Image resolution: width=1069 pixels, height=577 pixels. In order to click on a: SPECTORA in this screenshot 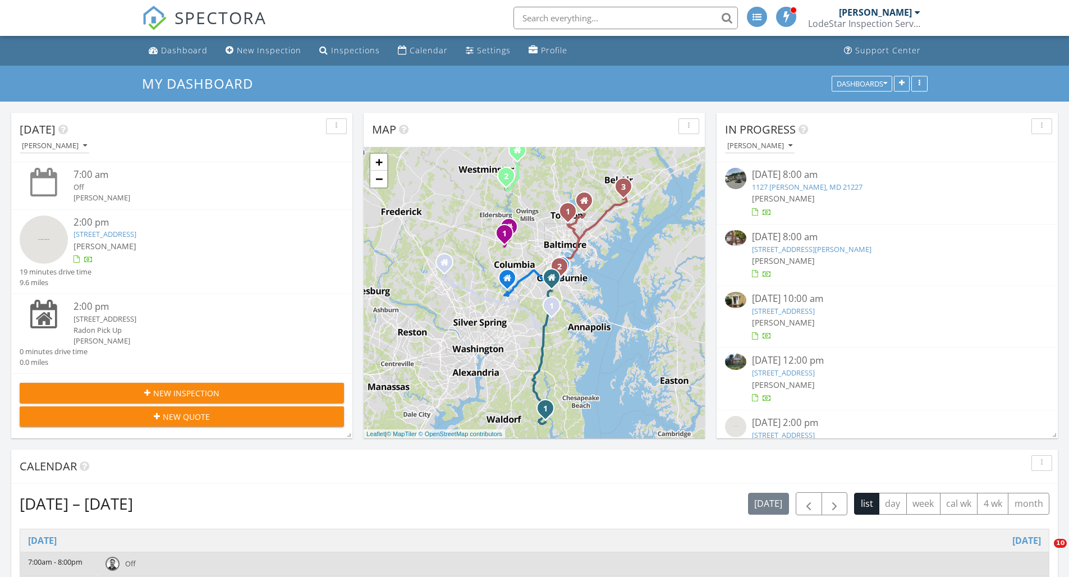, I will do `click(204, 27)`.